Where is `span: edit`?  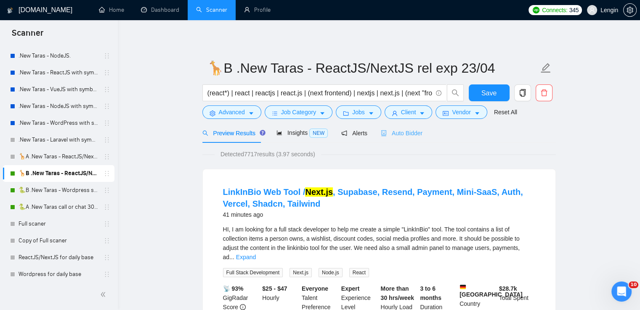 span: edit is located at coordinates (545, 68).